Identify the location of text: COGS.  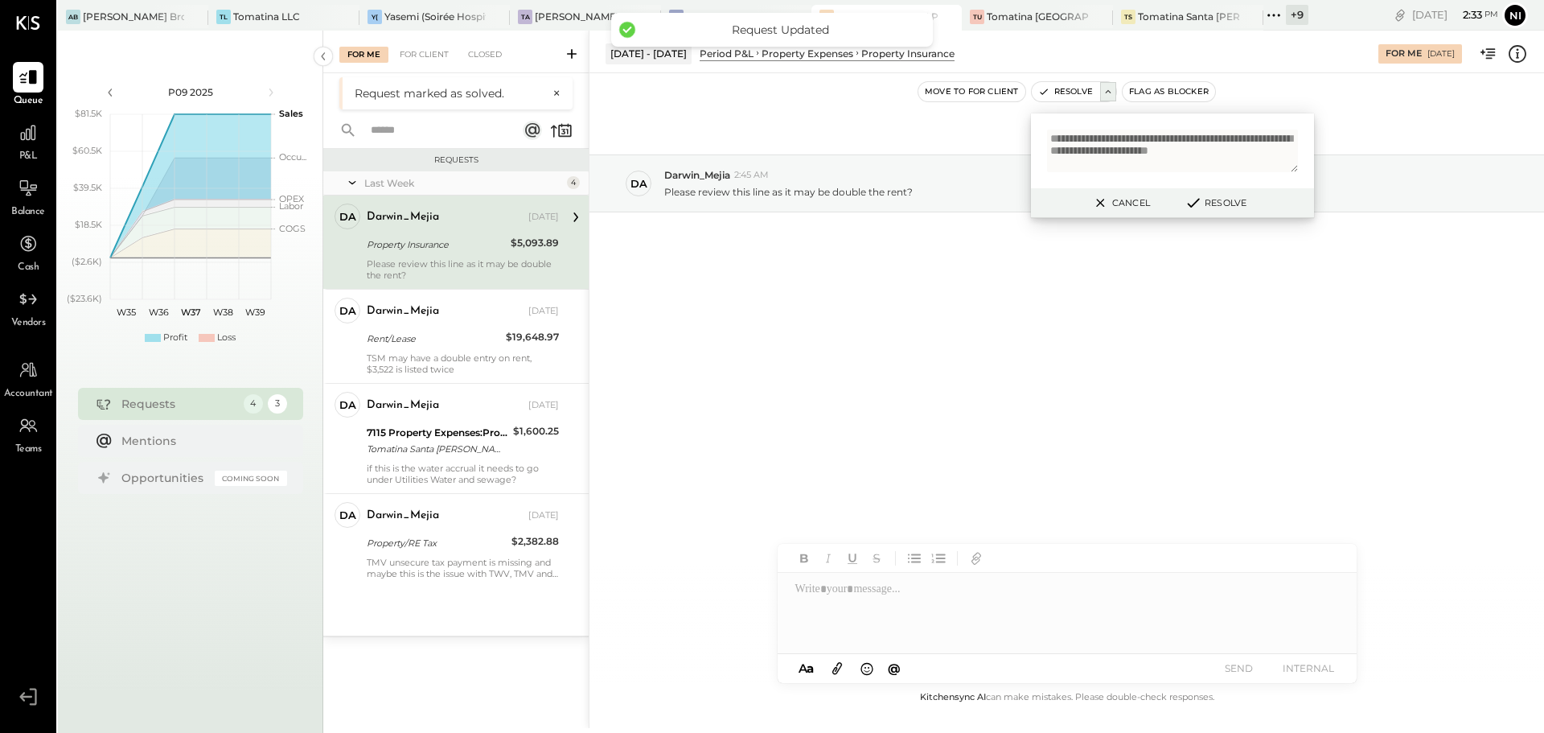
(292, 228).